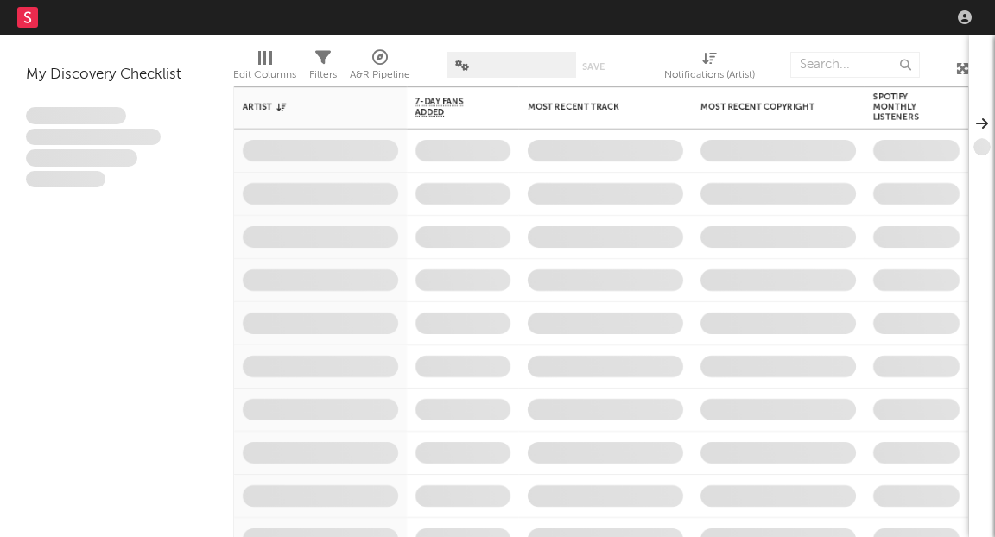  I want to click on span: Integer aliquet in purus et, so click(93, 137).